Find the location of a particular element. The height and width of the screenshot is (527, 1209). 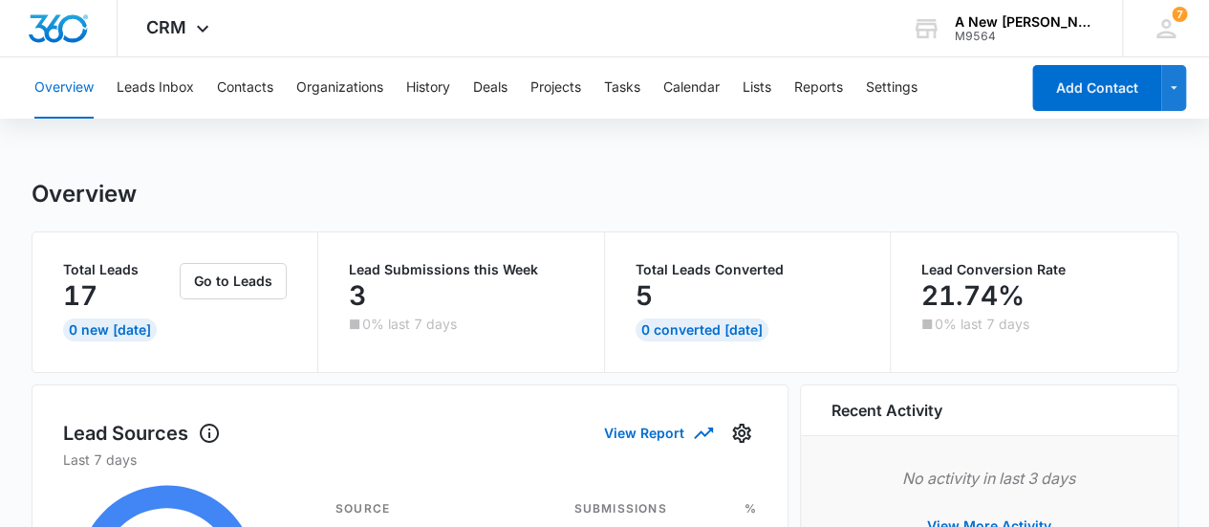

p: 17 is located at coordinates (80, 295).